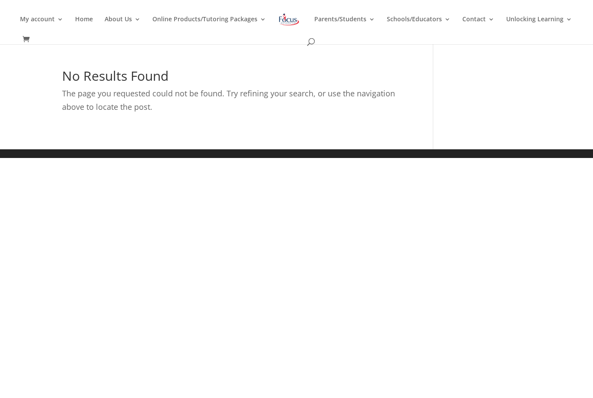  Describe the element at coordinates (42, 26) in the screenshot. I see `a: My account` at that location.